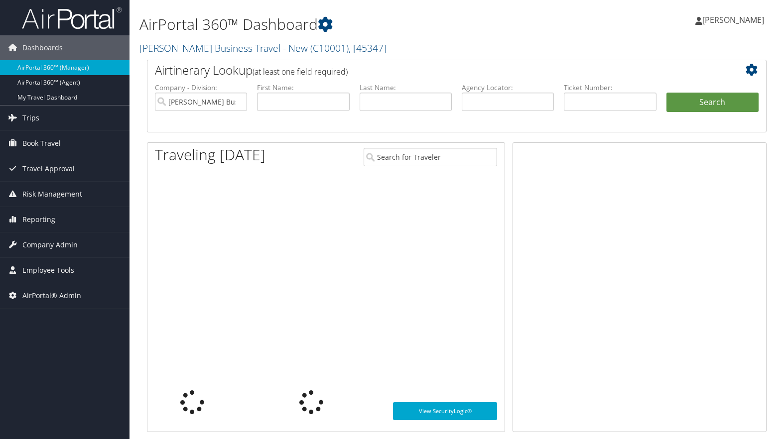 Image resolution: width=784 pixels, height=439 pixels. Describe the element at coordinates (300, 72) in the screenshot. I see `span: (at least one field required)` at that location.